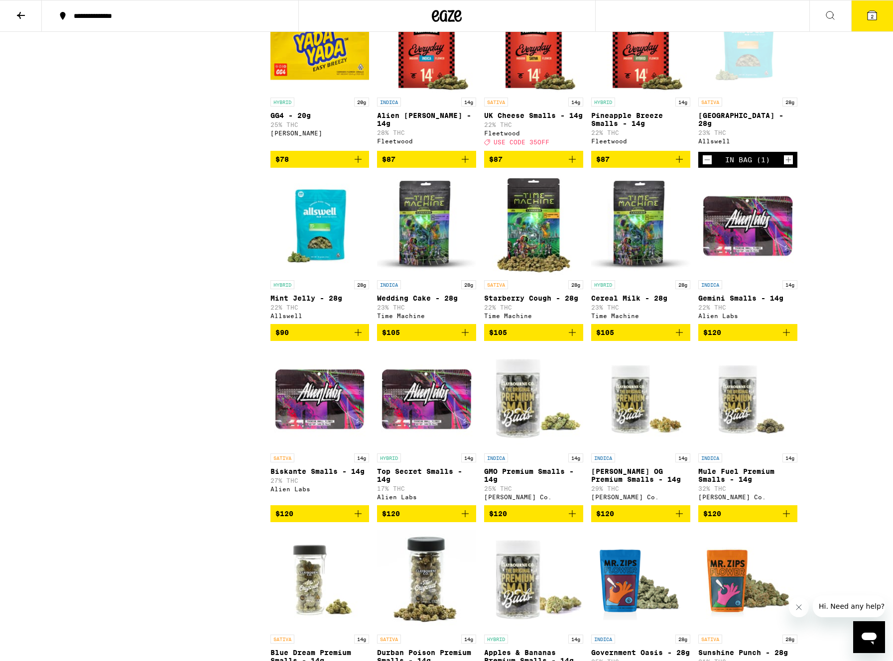  I want to click on img: Claybourne Co. - Blue Dream Premium Smalls - 14g, so click(320, 580).